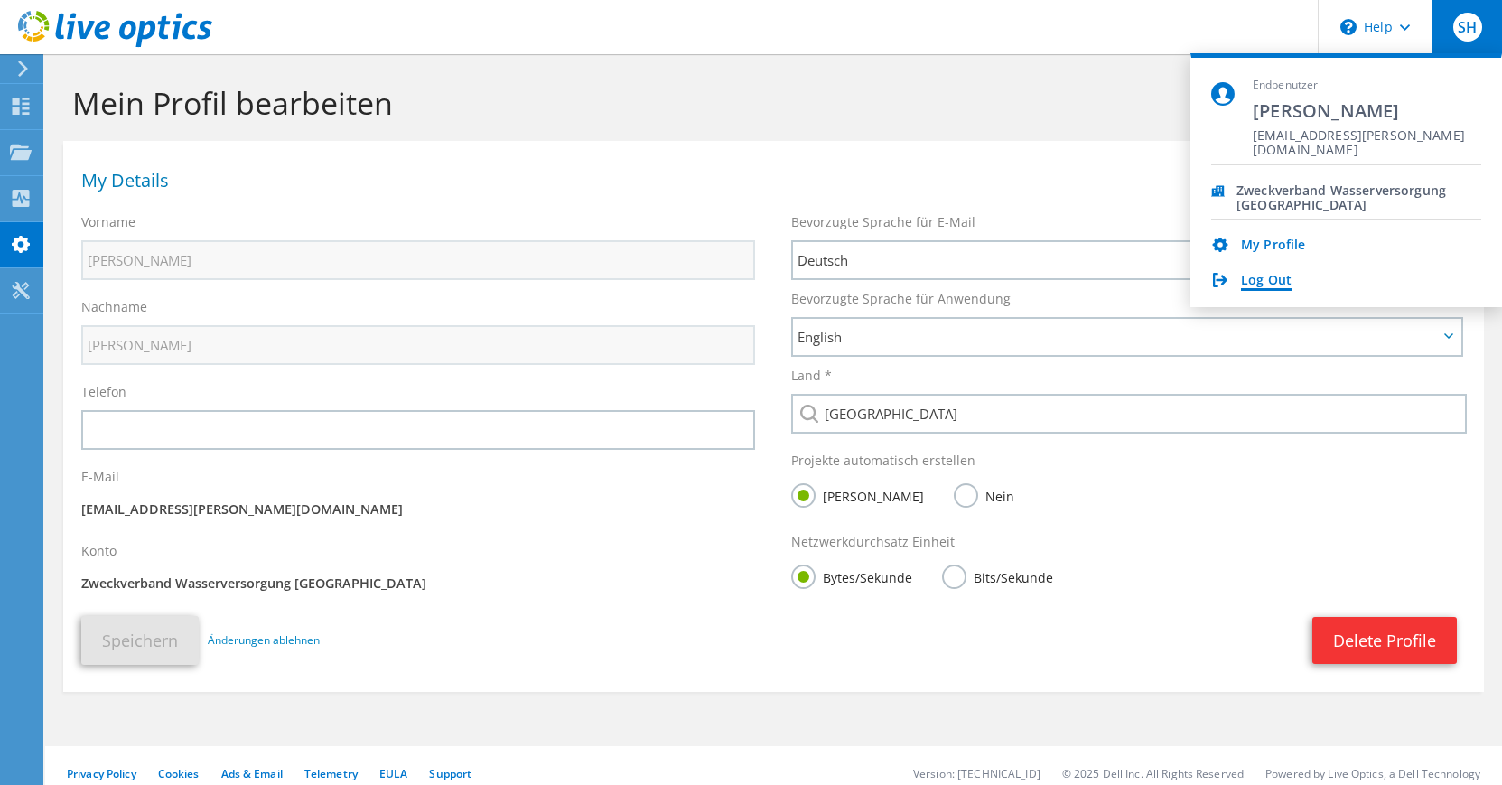  What do you see at coordinates (101, 773) in the screenshot?
I see `a: Privacy Policy` at bounding box center [101, 773].